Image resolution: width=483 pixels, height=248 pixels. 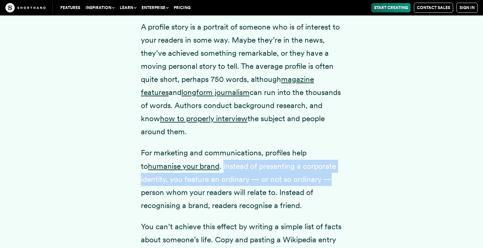 I want to click on a: Contact Sales, so click(x=433, y=8).